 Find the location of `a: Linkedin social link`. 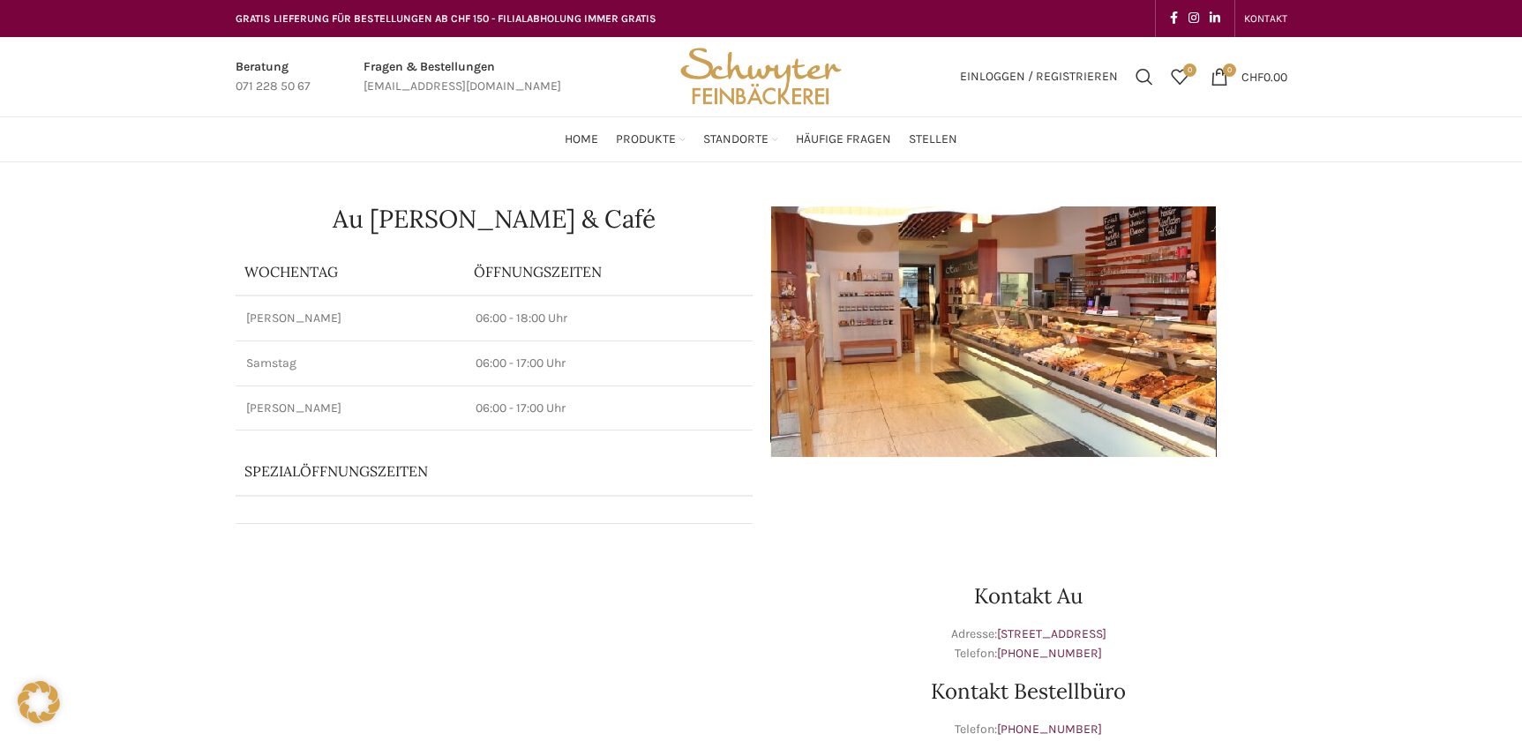

a: Linkedin social link is located at coordinates (1215, 19).